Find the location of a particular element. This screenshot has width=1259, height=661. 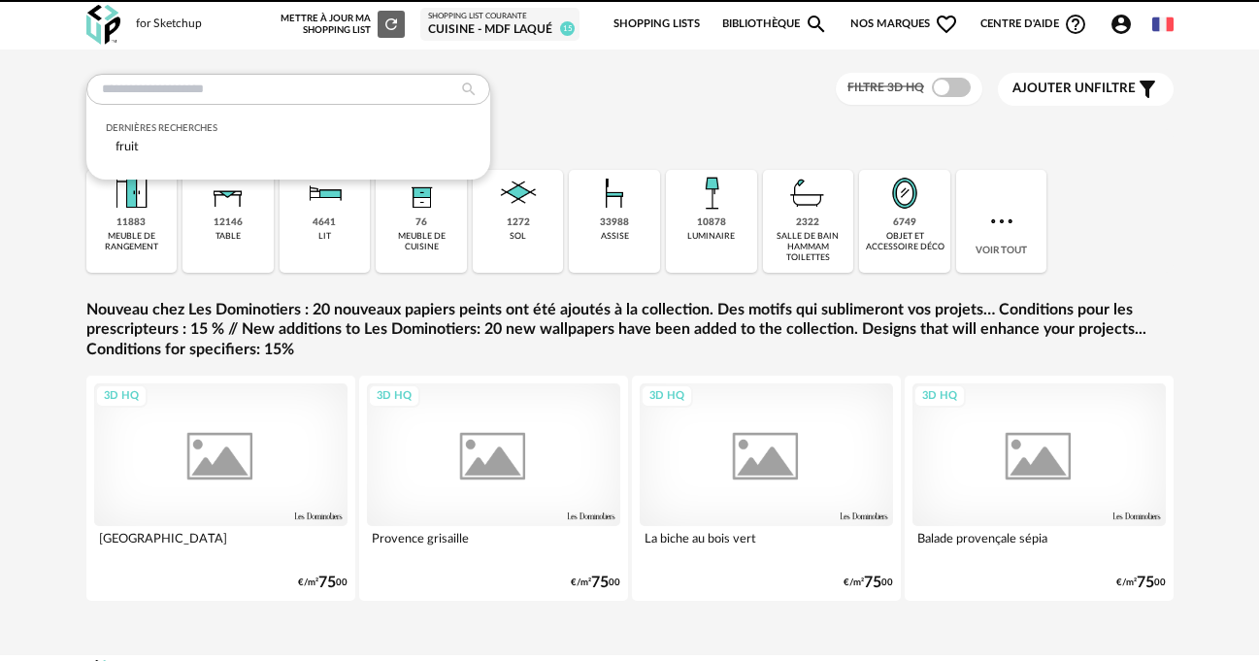

img: fr is located at coordinates (1163, 24).